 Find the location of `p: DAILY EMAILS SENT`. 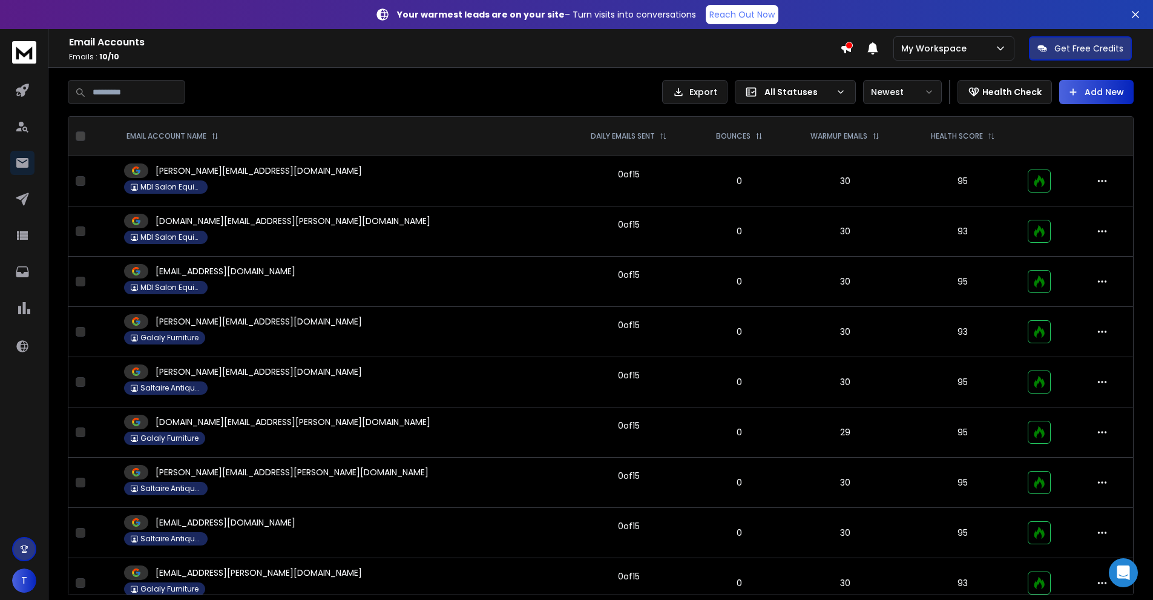

p: DAILY EMAILS SENT is located at coordinates (623, 136).